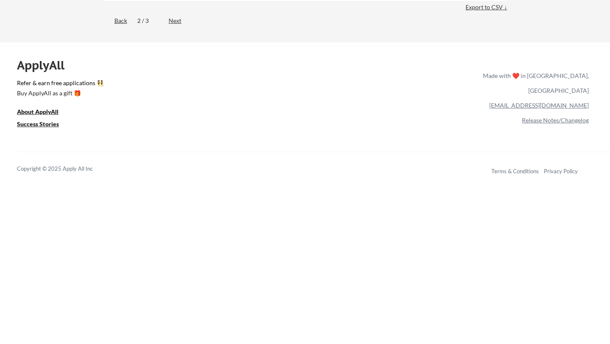 This screenshot has width=610, height=344. Describe the element at coordinates (515, 171) in the screenshot. I see `a: Terms & Conditions` at that location.